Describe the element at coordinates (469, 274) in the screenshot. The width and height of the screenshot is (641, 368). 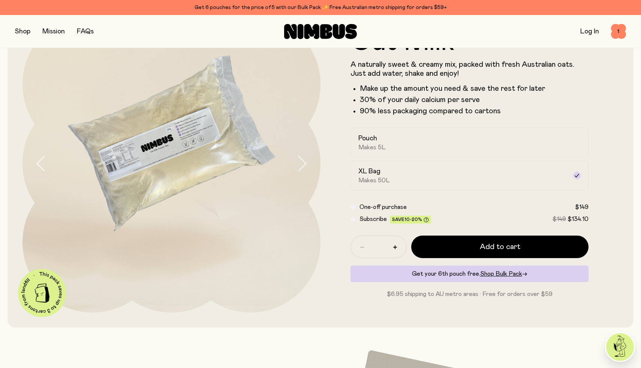
I see `div: Get your 6th pouch free.` at that location.